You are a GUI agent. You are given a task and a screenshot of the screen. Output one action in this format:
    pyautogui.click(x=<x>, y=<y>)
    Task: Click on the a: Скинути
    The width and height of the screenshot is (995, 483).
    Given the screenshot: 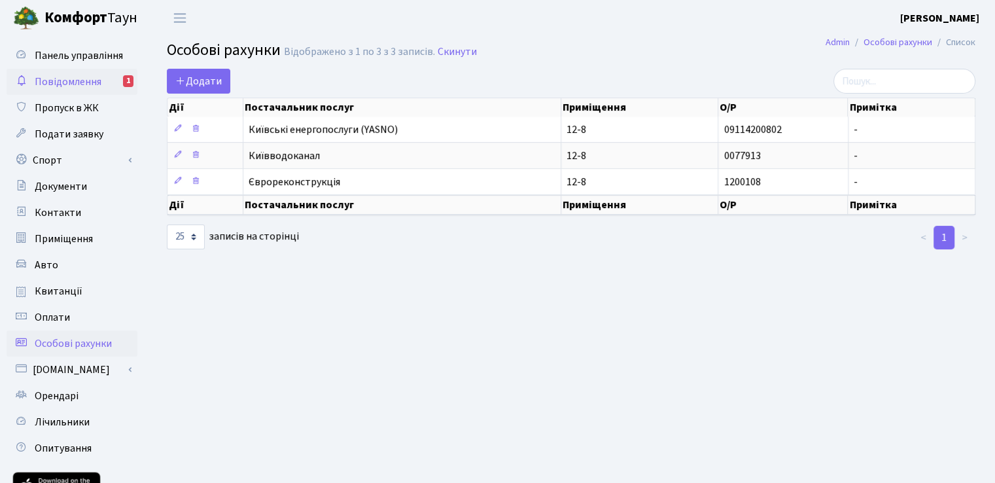 What is the action you would take?
    pyautogui.click(x=457, y=52)
    